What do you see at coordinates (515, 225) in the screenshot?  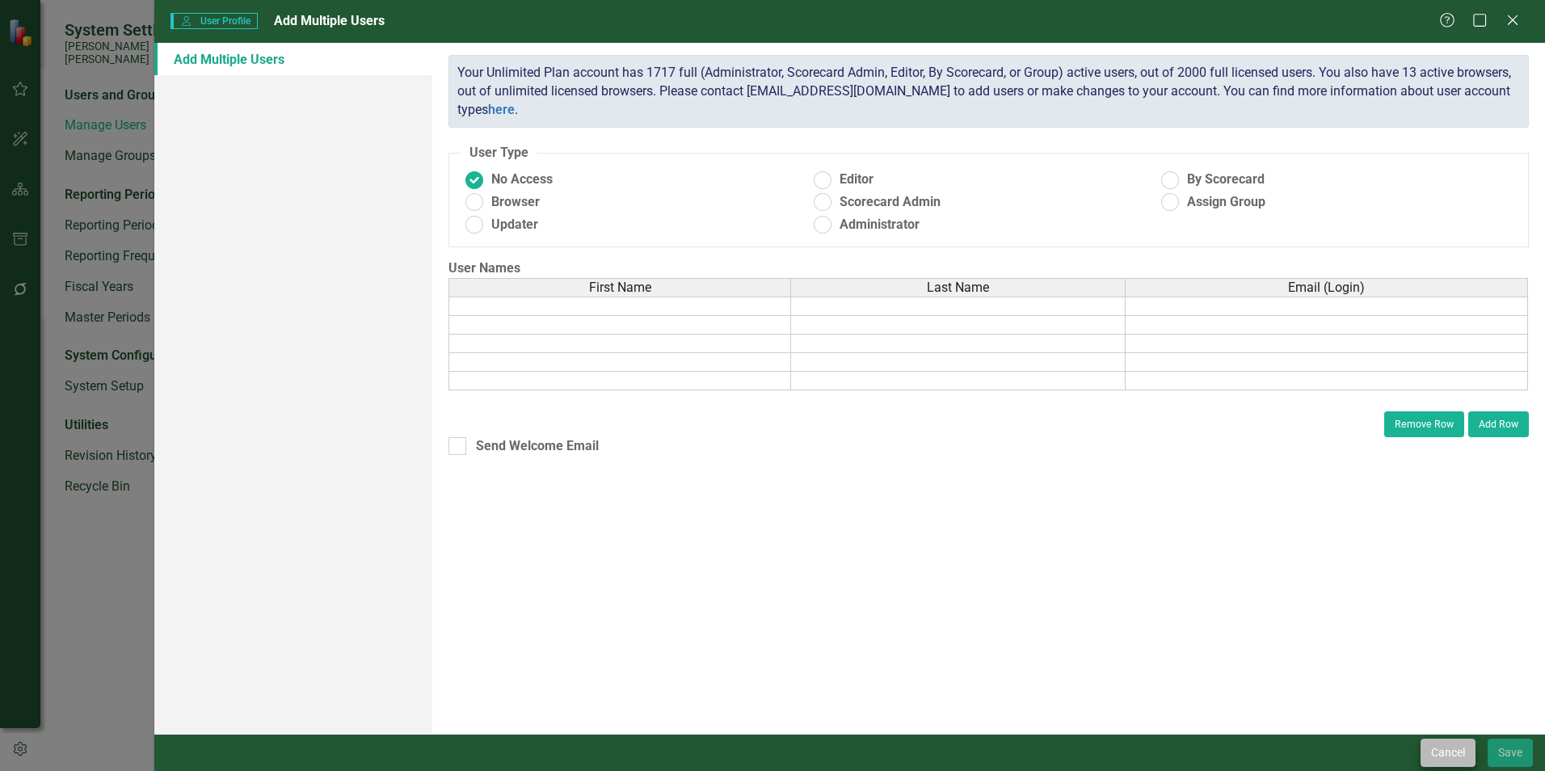 I see `span: Updater` at bounding box center [515, 225].